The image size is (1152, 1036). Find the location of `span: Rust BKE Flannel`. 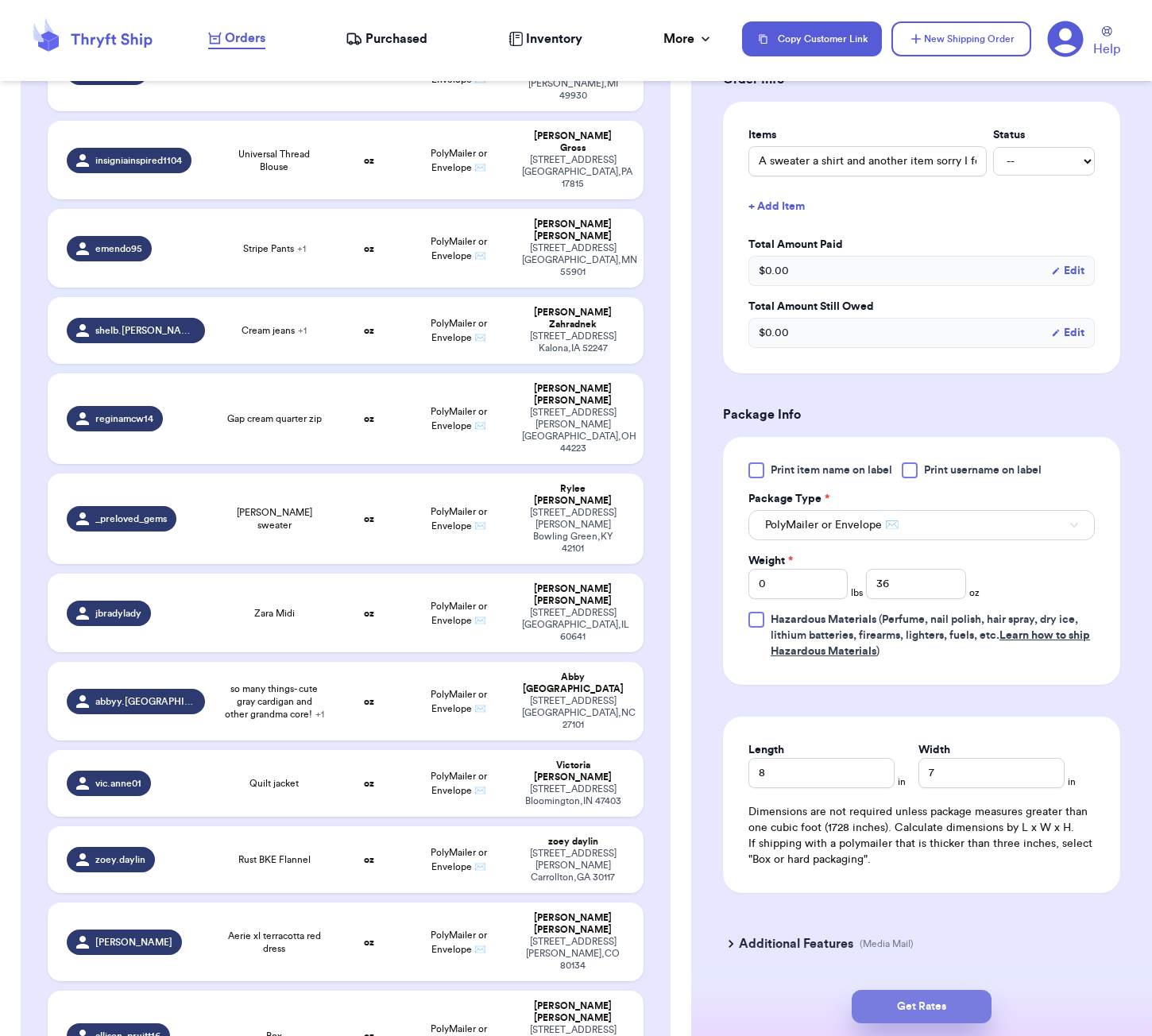

span: Rust BKE Flannel is located at coordinates (274, 859).